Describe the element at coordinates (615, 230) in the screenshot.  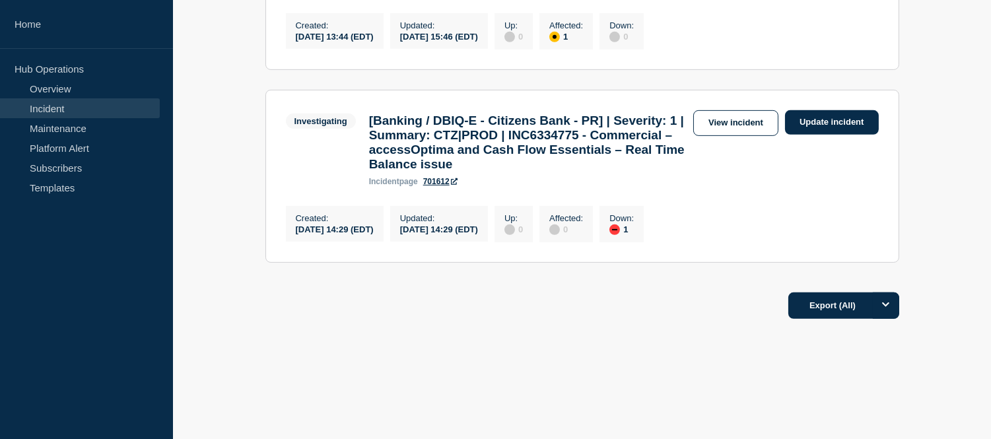
I see `div: down` at that location.